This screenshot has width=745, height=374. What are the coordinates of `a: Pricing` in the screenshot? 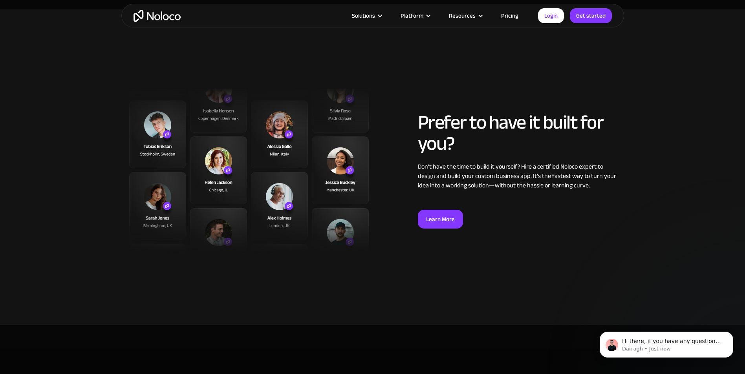 It's located at (509, 16).